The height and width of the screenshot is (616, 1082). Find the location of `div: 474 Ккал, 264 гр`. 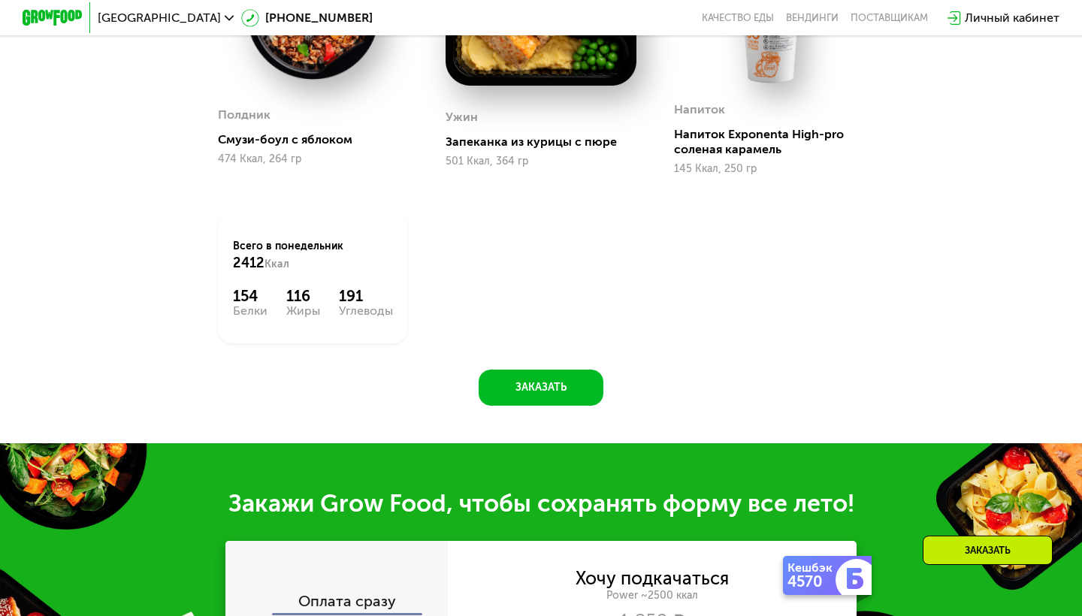

div: 474 Ккал, 264 гр is located at coordinates (313, 159).